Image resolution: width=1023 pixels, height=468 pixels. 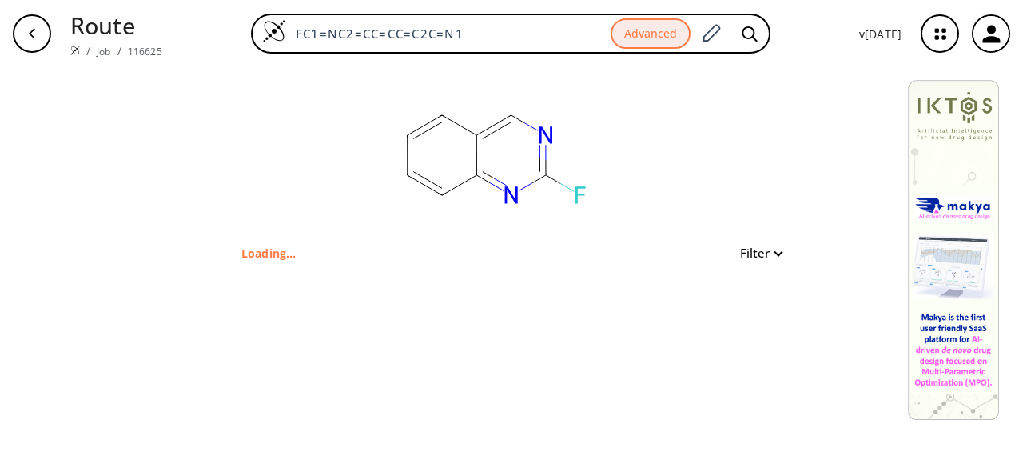 I want to click on a: 116625, so click(x=145, y=51).